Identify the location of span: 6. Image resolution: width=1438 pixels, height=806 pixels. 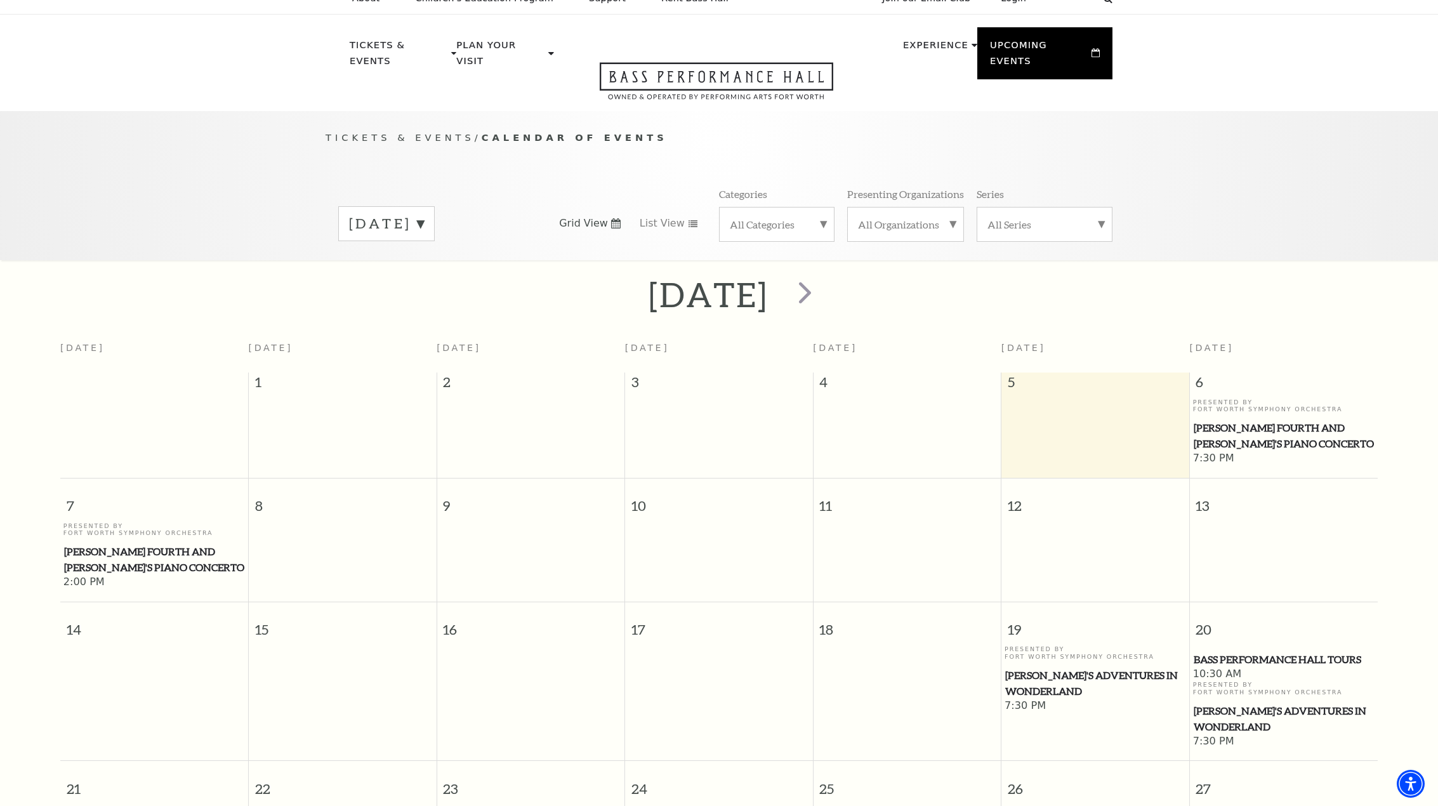
(1284, 385).